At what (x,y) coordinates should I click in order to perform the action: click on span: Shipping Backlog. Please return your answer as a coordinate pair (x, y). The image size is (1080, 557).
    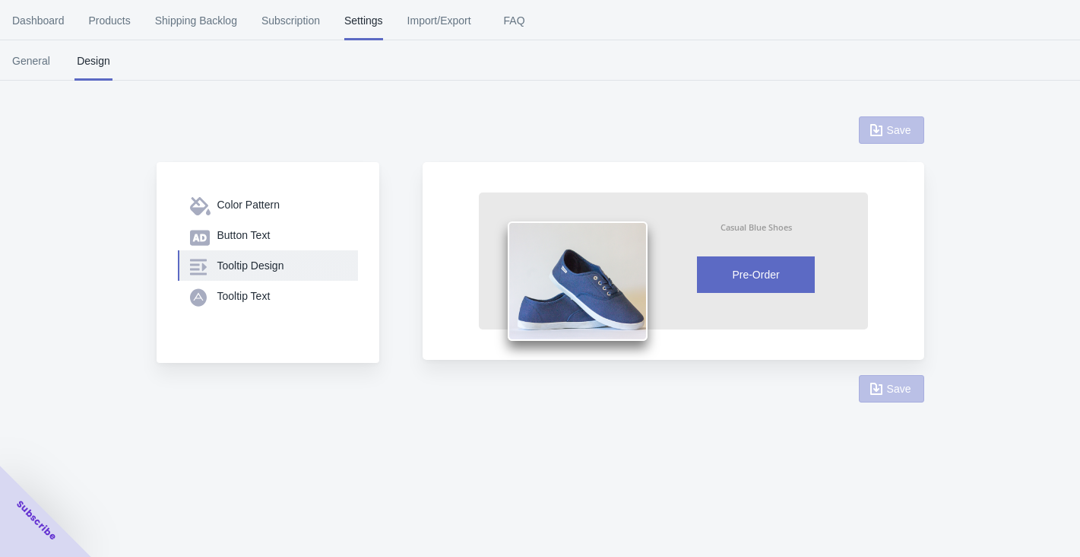
    Looking at the image, I should click on (196, 21).